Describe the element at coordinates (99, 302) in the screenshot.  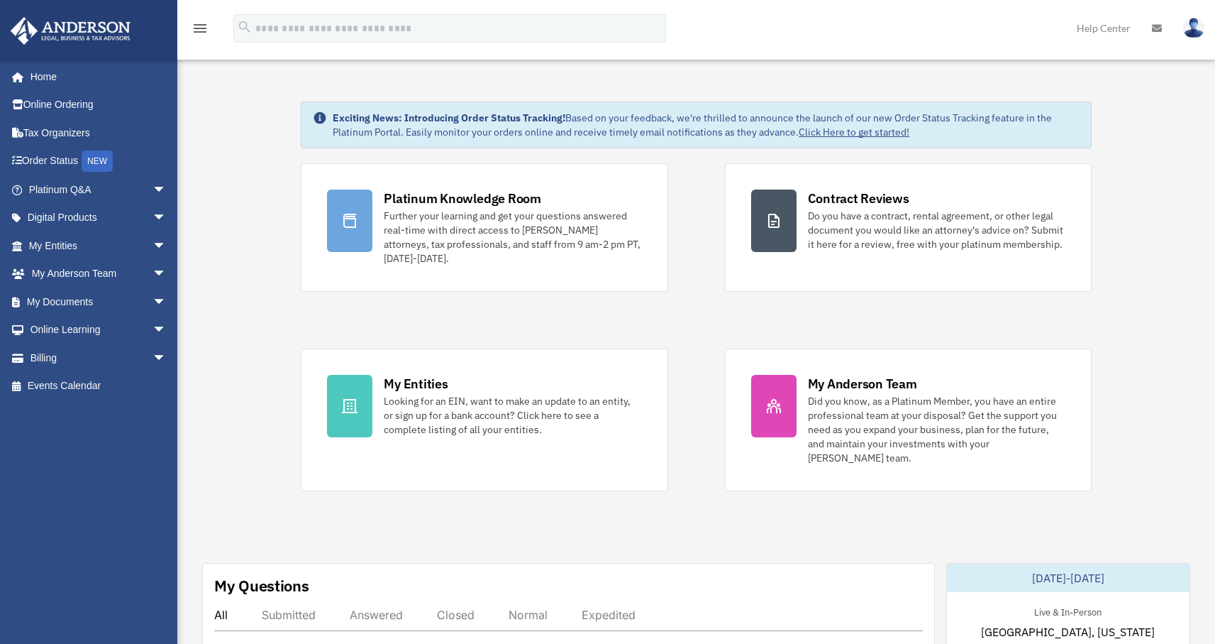
I see `a: My Documentsarrow_drop_down` at that location.